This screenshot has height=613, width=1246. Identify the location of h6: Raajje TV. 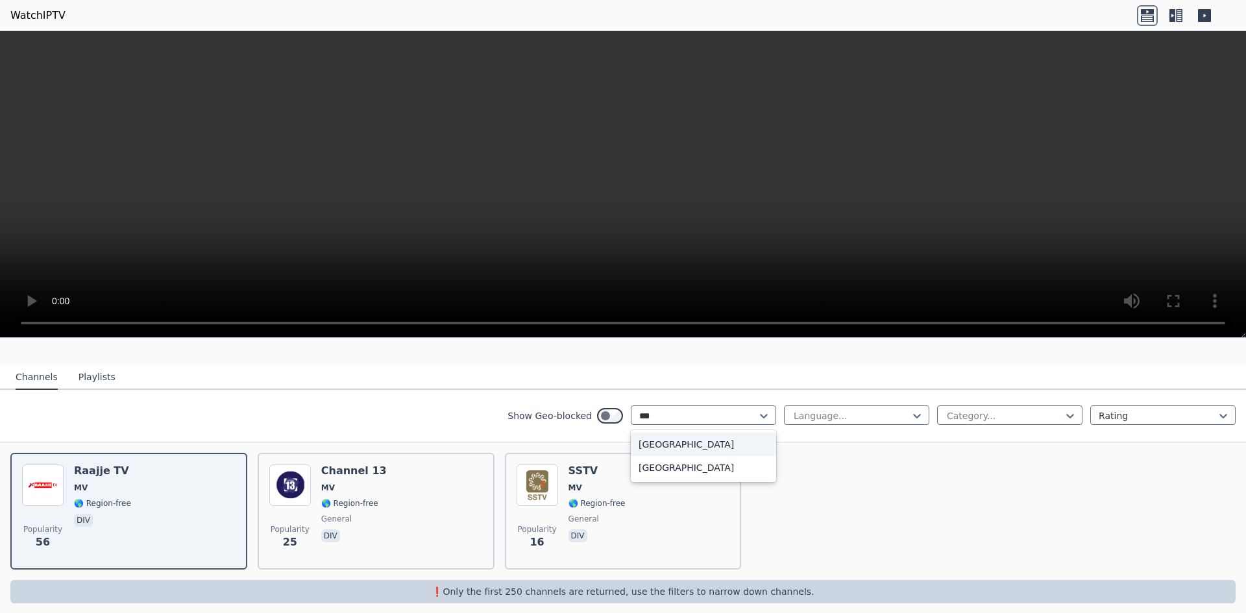
(103, 471).